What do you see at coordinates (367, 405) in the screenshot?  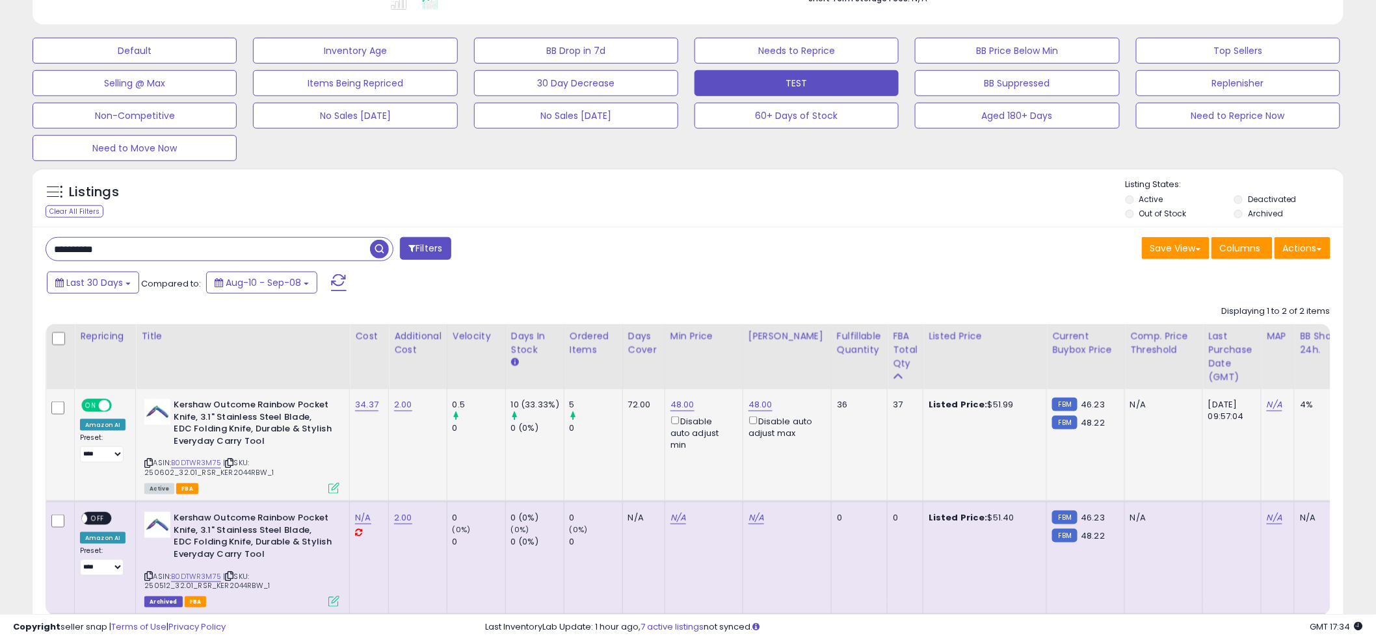 I see `a: 34.37` at bounding box center [367, 405].